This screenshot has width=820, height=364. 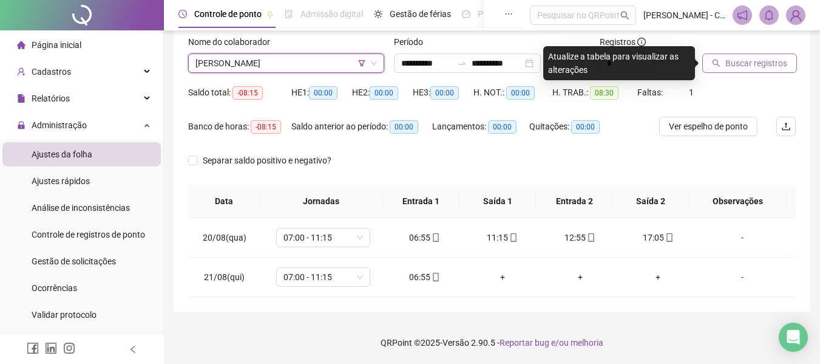 What do you see at coordinates (224, 277) in the screenshot?
I see `span: 21/08(qui)` at bounding box center [224, 277].